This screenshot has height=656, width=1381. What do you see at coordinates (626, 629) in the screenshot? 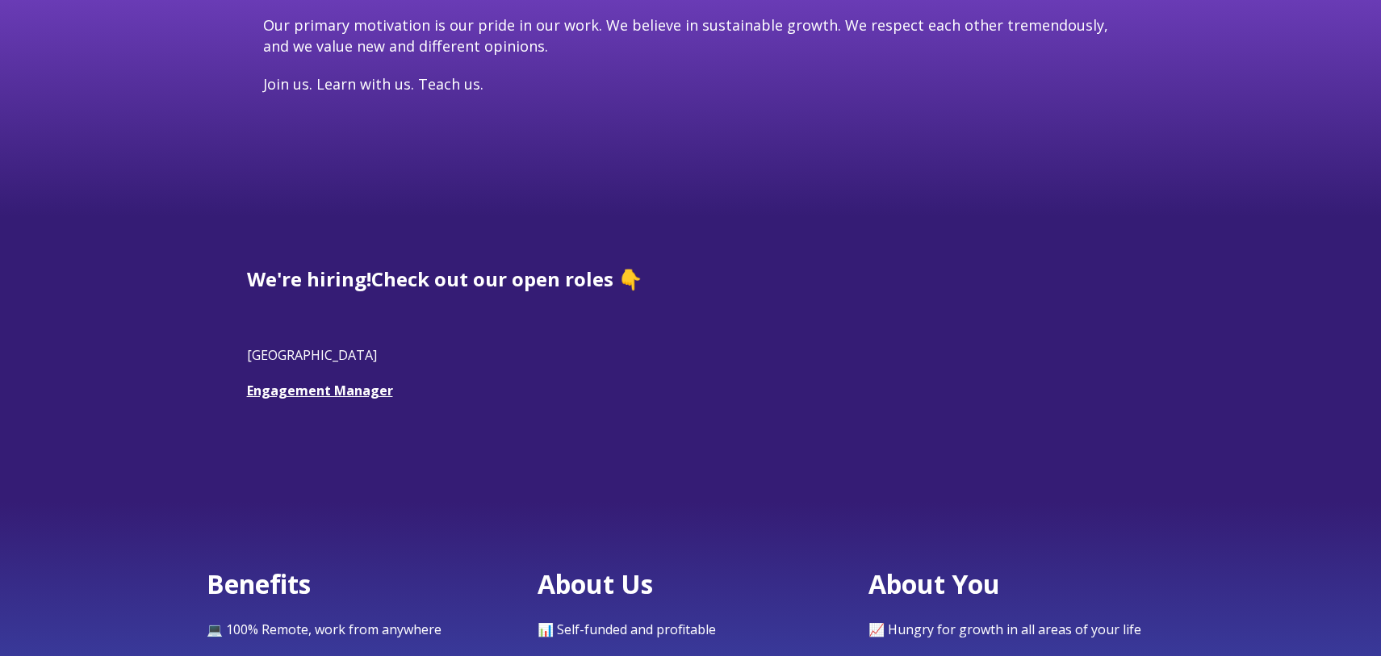
I see `span: 📊 Self-funded and profitable` at bounding box center [626, 629].